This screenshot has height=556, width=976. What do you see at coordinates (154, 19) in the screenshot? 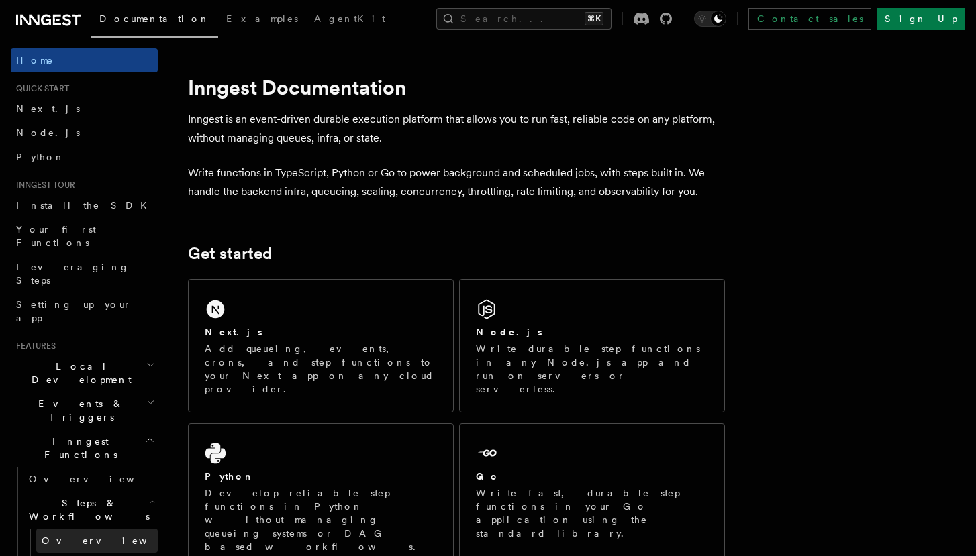
I see `span: Documentation` at bounding box center [154, 19].